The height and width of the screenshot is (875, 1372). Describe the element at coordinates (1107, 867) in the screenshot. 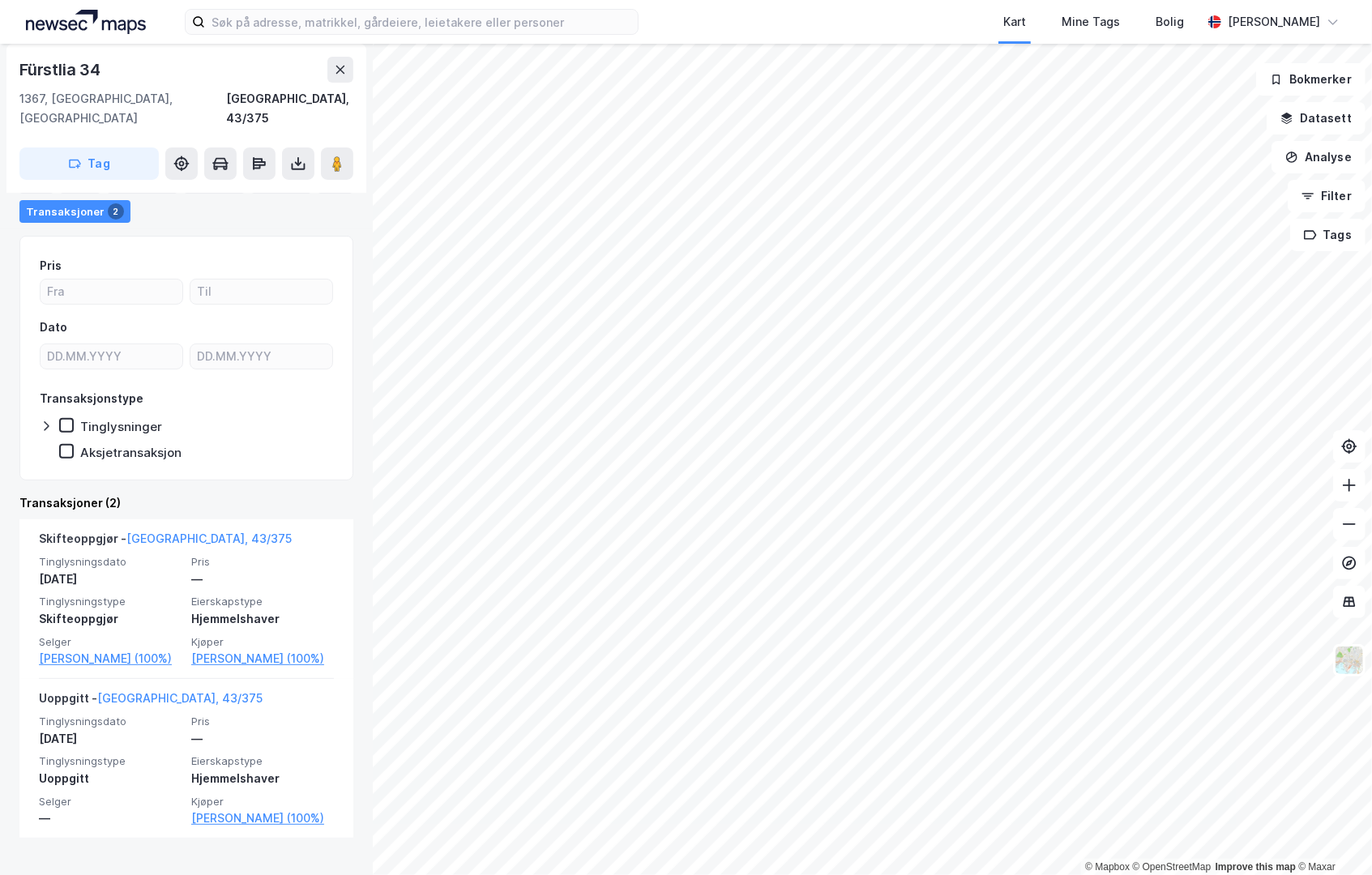

I see `a: Mapbox` at that location.